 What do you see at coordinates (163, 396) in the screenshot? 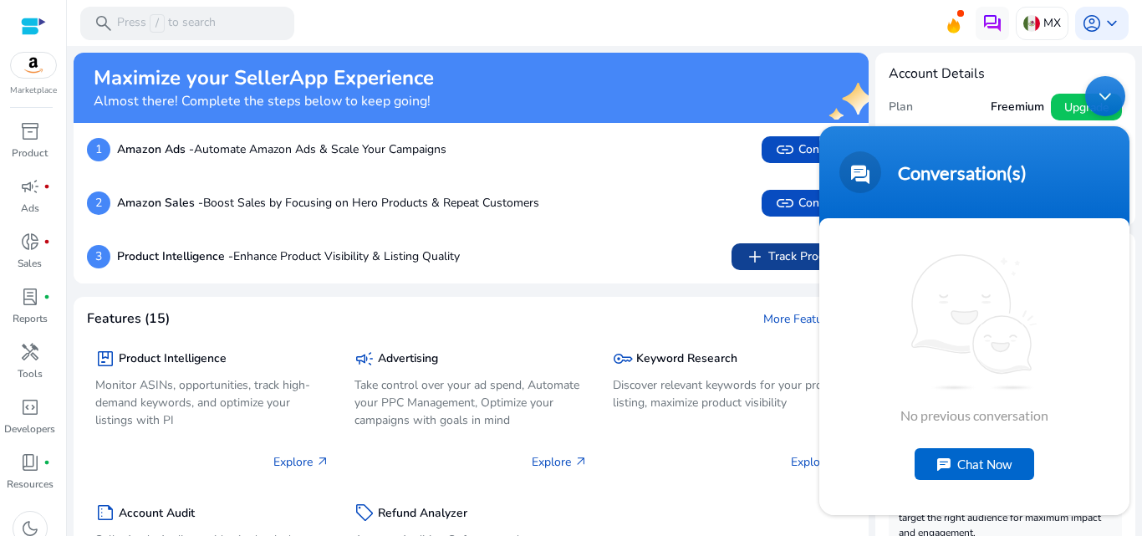
I see `div: Chat Now` at bounding box center [163, 396].